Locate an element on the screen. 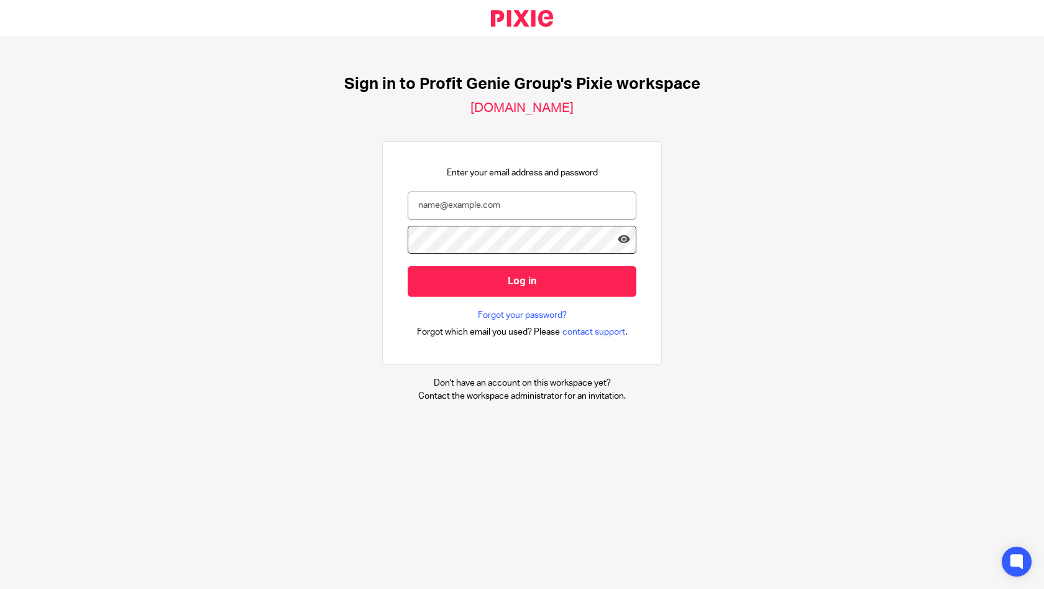  h1: Sign in to Profit Genie Group's Pixie workspace is located at coordinates (522, 84).